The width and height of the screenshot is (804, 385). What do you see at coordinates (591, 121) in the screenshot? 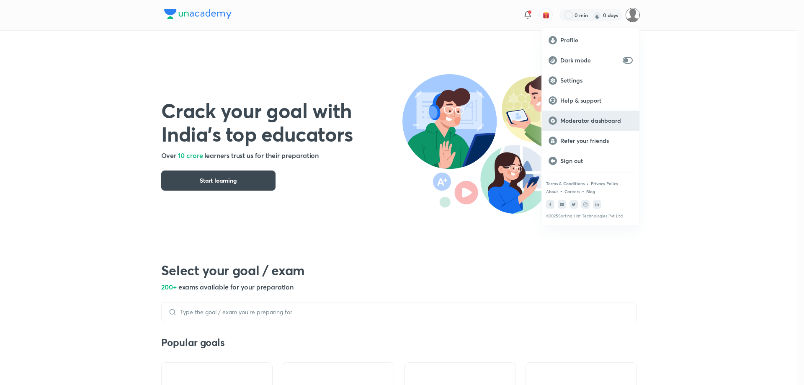
I see `a: Moderator dashboard` at bounding box center [591, 121].